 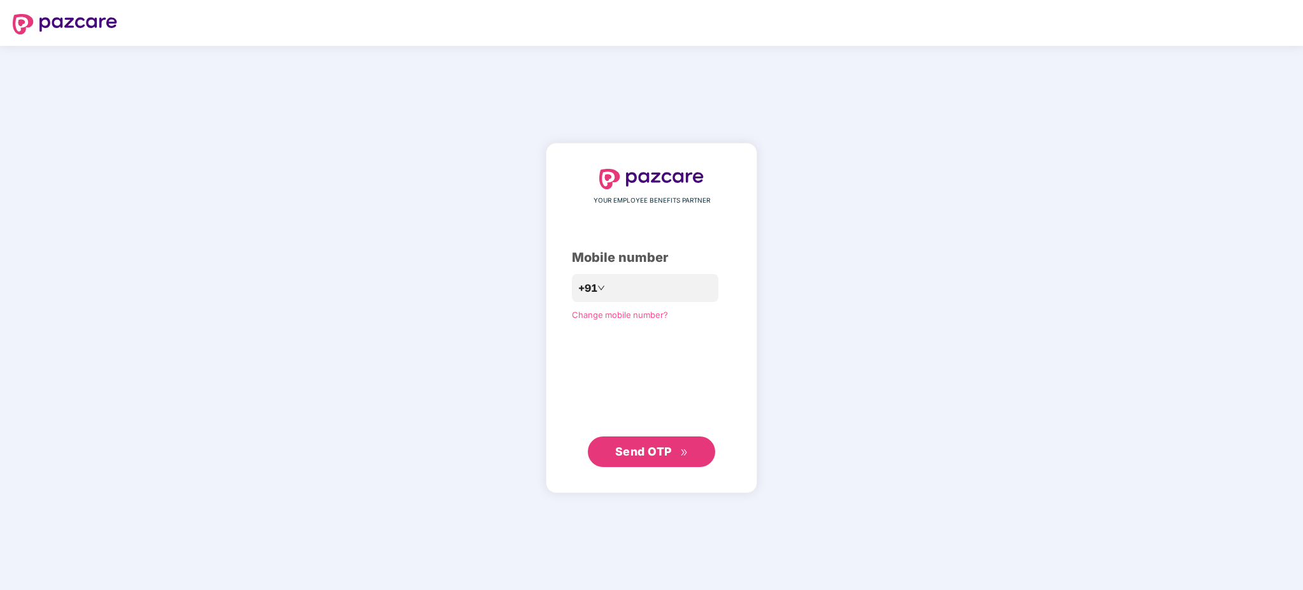 What do you see at coordinates (651, 257) in the screenshot?
I see `div: Mobile number` at bounding box center [651, 257].